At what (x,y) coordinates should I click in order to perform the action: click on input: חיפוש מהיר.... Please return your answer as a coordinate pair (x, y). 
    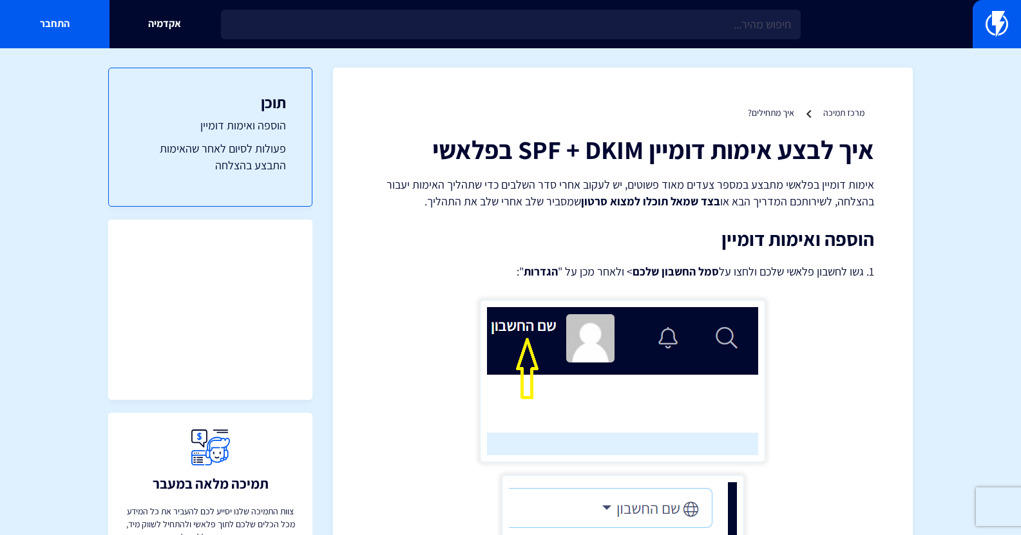
    Looking at the image, I should click on (511, 24).